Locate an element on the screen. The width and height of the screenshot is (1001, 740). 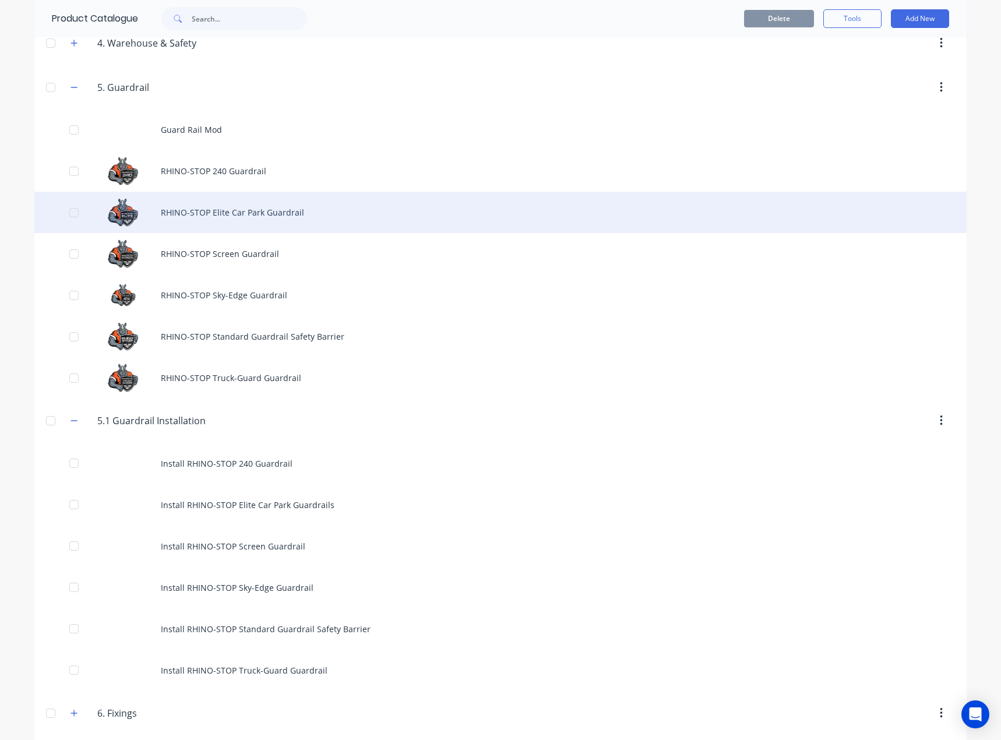
button: Tools is located at coordinates (853, 19).